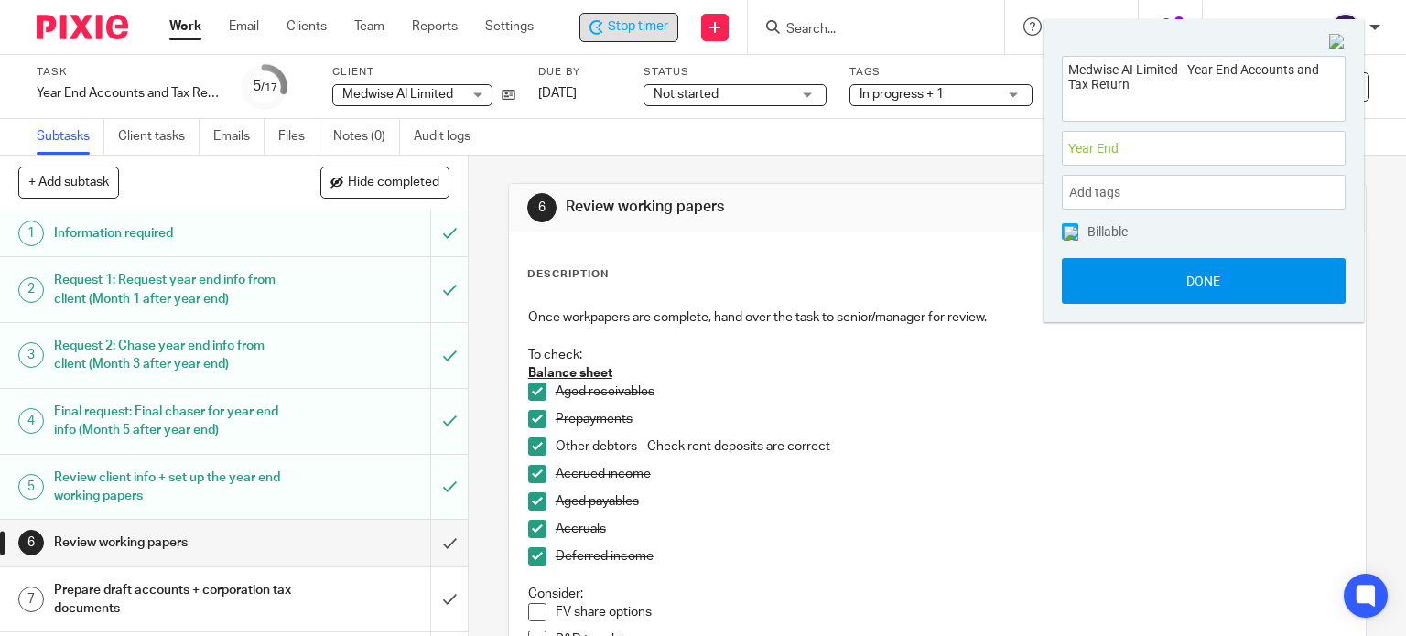 This screenshot has height=636, width=1406. What do you see at coordinates (951, 556) in the screenshot?
I see `p: Deferred income` at bounding box center [951, 556].